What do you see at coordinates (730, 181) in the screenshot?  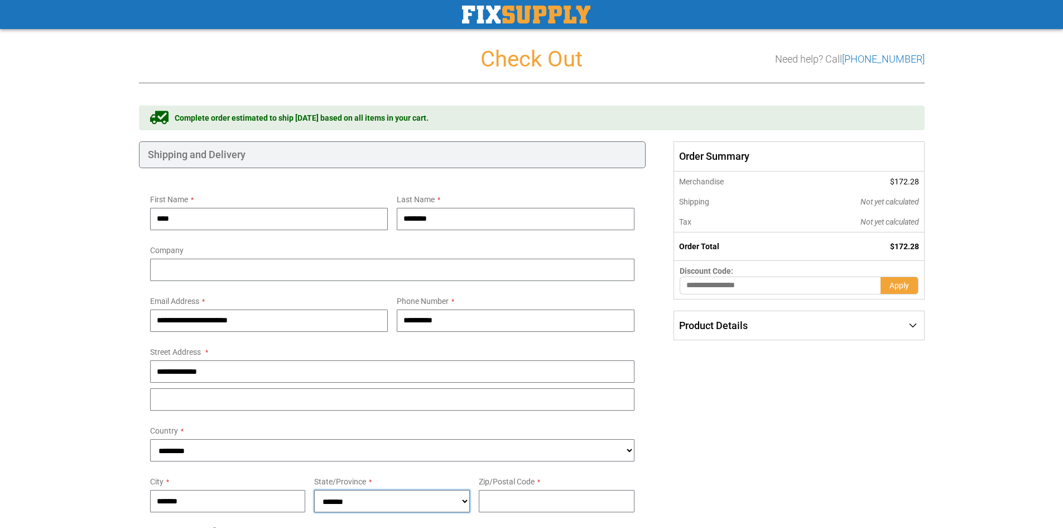 I see `th: Merchandise` at bounding box center [730, 181].